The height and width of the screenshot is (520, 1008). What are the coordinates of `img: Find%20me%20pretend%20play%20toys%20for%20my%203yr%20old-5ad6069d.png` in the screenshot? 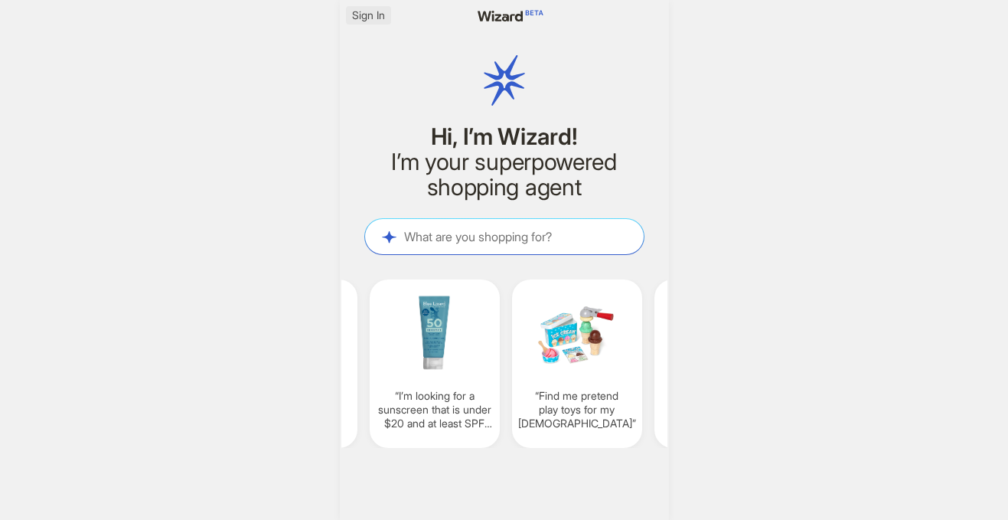 It's located at (577, 332).